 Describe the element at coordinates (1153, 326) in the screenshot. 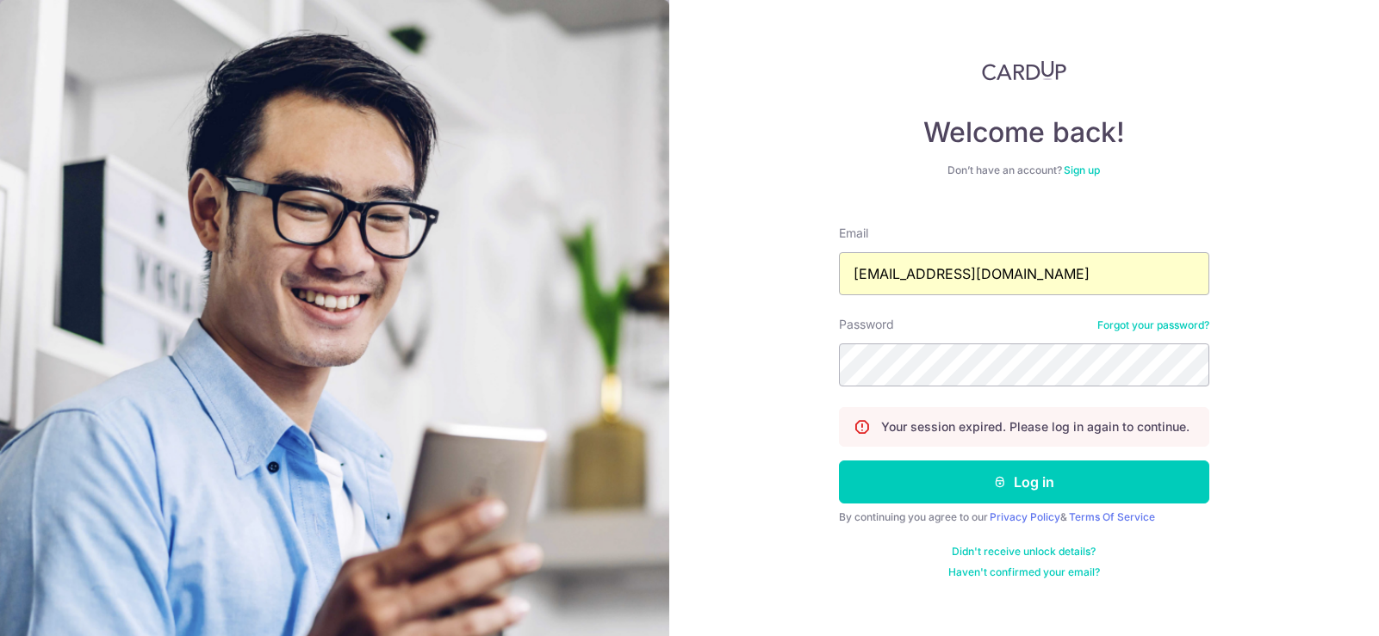

I see `a: Forgot your password?` at that location.